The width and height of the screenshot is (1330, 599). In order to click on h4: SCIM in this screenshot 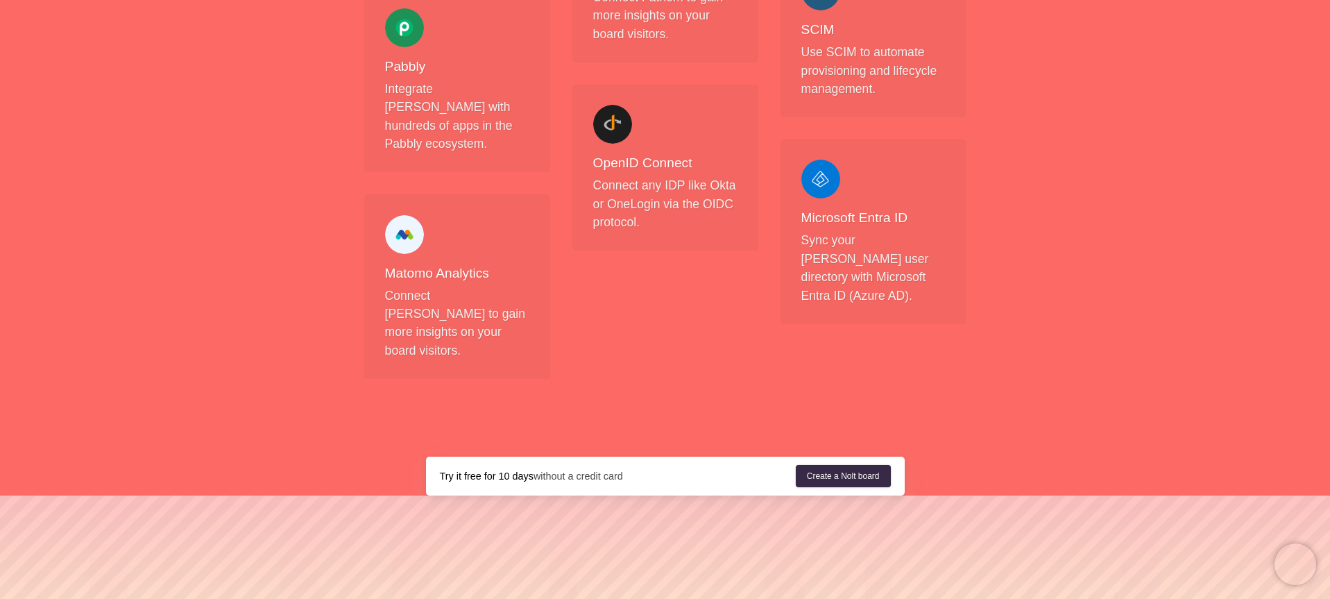, I will do `click(873, 30)`.